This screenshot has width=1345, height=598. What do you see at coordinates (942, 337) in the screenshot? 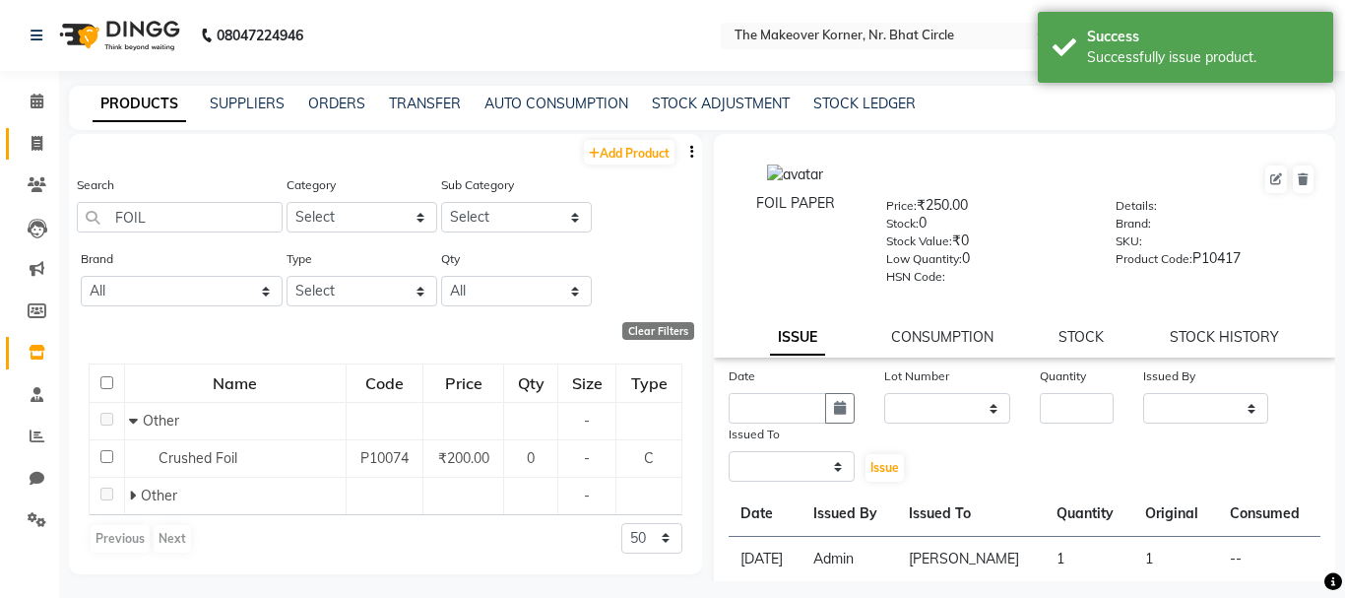
I see `a: CONSUMPTION` at bounding box center [942, 337].